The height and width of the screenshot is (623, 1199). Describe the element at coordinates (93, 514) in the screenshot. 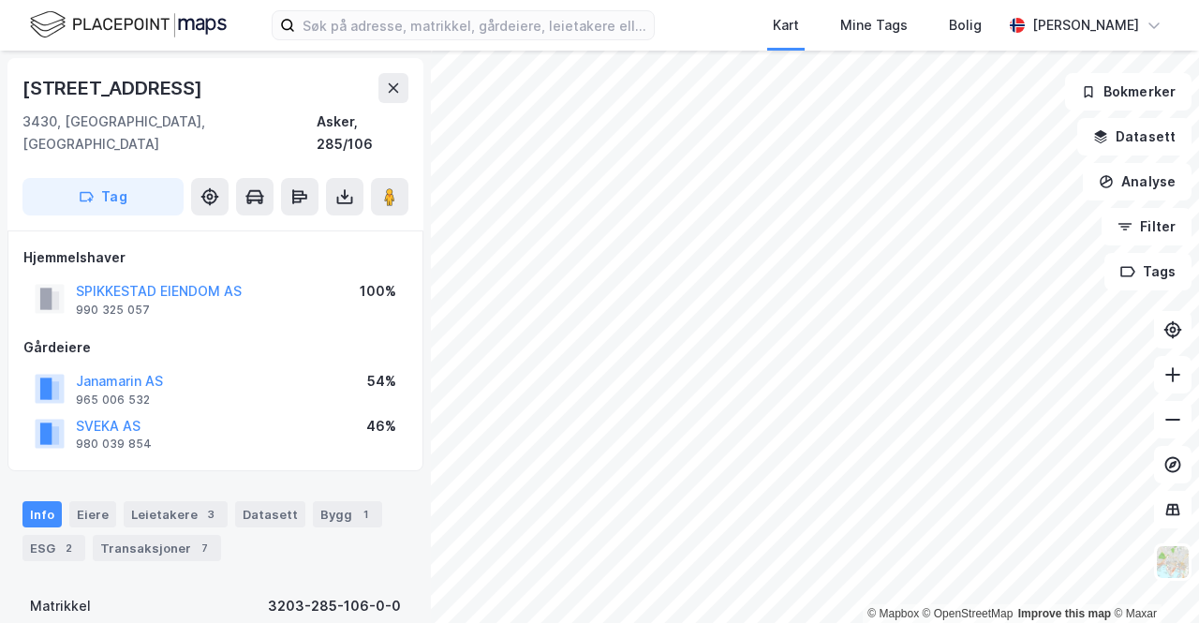

I see `div: Eiere` at that location.